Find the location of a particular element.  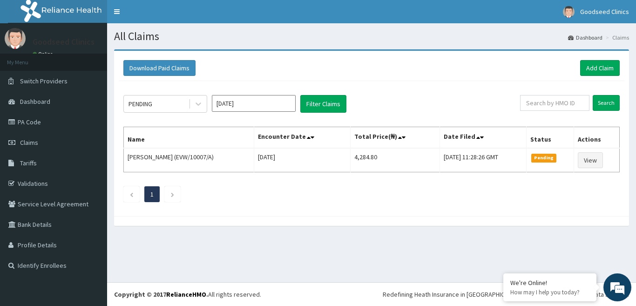

th: Status is located at coordinates (550, 138).